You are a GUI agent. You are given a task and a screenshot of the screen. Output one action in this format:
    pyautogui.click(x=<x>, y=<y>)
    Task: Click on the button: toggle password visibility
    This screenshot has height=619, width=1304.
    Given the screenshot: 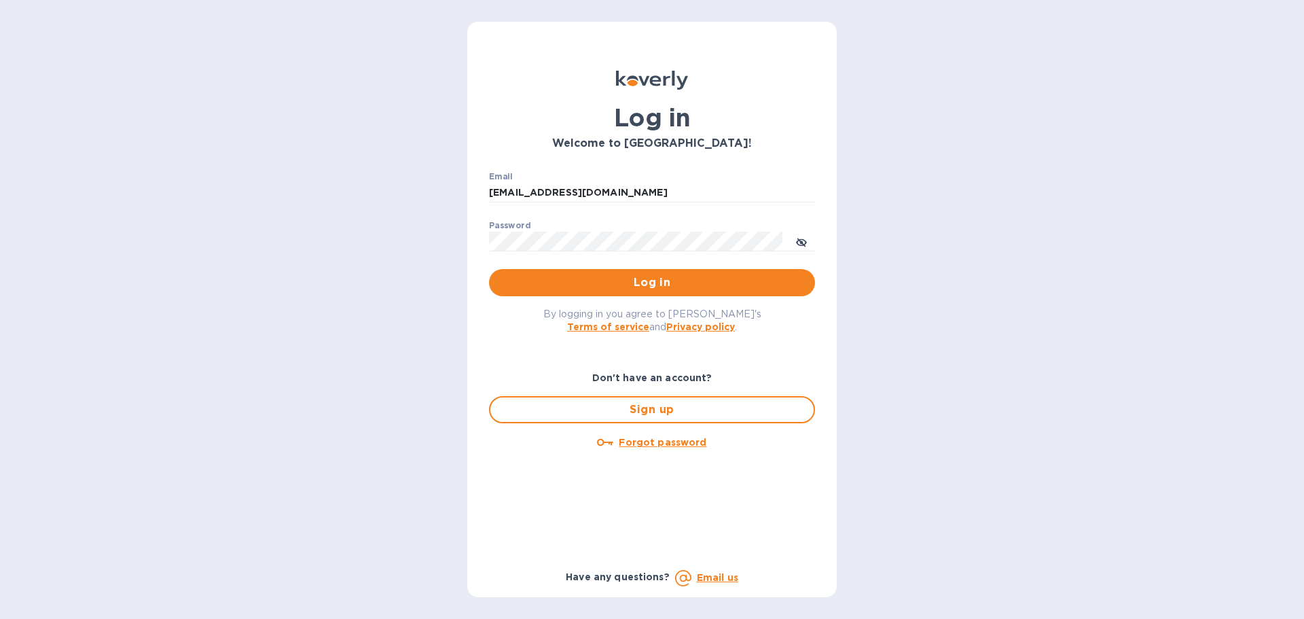 What is the action you would take?
    pyautogui.click(x=802, y=241)
    